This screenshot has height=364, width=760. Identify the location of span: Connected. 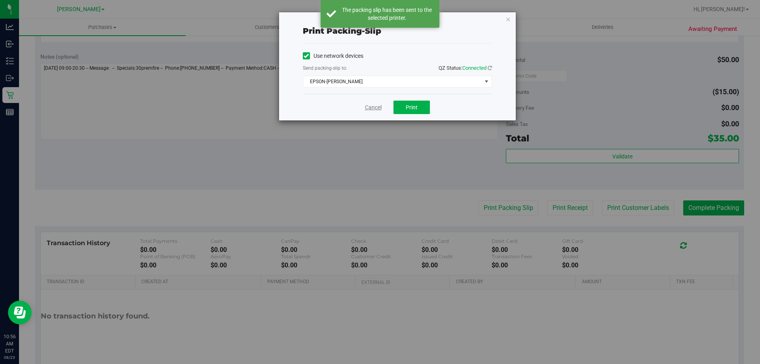
(474, 68).